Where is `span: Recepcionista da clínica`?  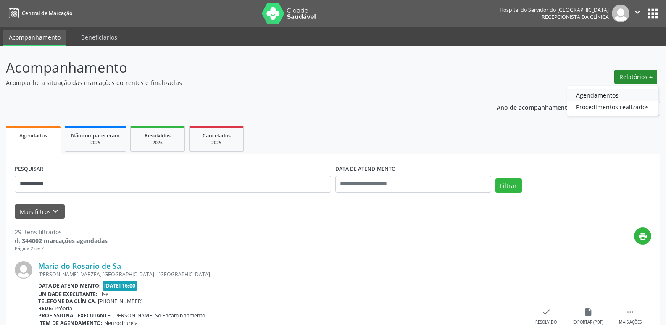
span: Recepcionista da clínica is located at coordinates (575, 17).